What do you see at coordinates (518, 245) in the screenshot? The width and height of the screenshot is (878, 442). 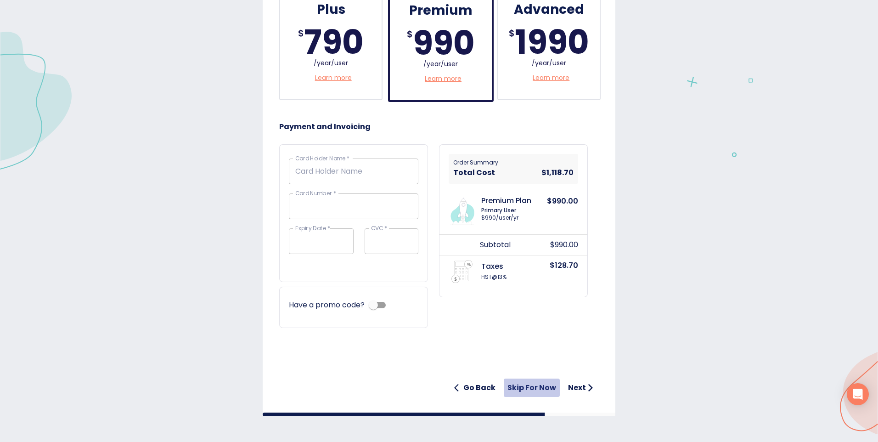 I see `p: Subtotal` at bounding box center [518, 245].